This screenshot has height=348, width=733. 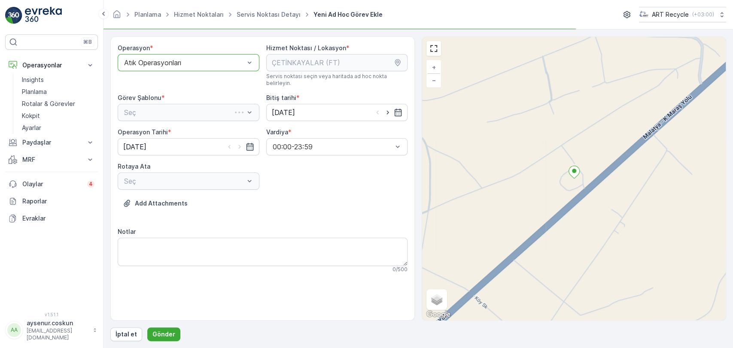 I want to click on p: ART Recycle, so click(x=670, y=15).